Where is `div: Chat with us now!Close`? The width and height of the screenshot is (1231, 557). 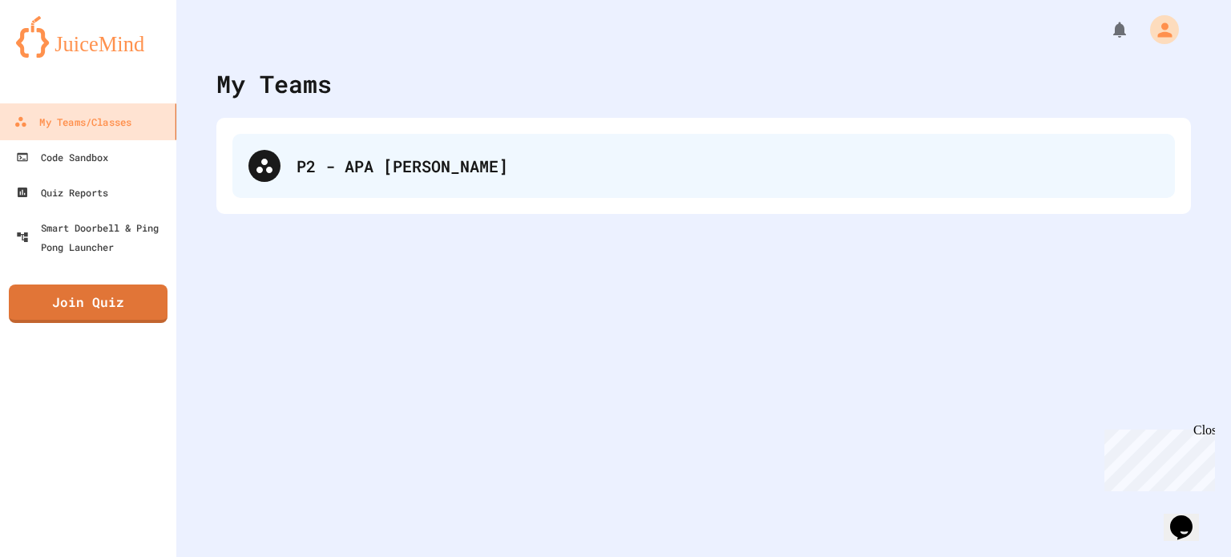
div: Chat with us now!Close is located at coordinates (59, 54).